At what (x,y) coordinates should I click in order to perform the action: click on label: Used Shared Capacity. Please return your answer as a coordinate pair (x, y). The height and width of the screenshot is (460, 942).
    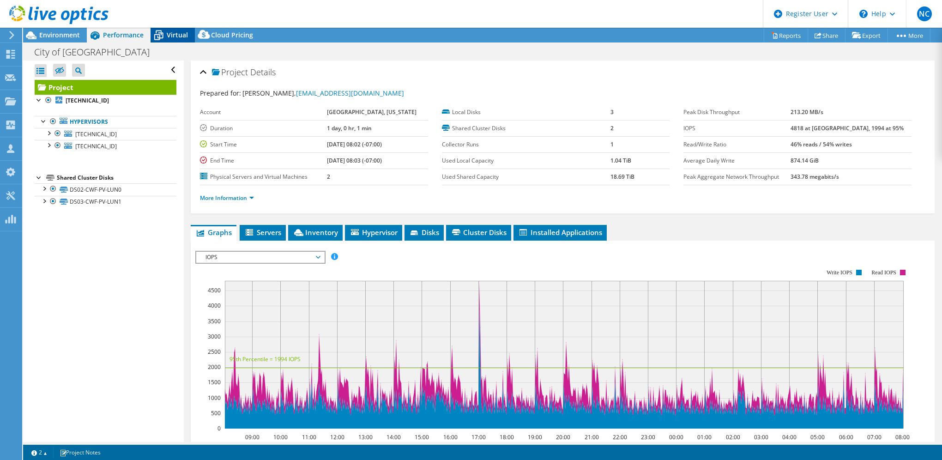
    Looking at the image, I should click on (526, 177).